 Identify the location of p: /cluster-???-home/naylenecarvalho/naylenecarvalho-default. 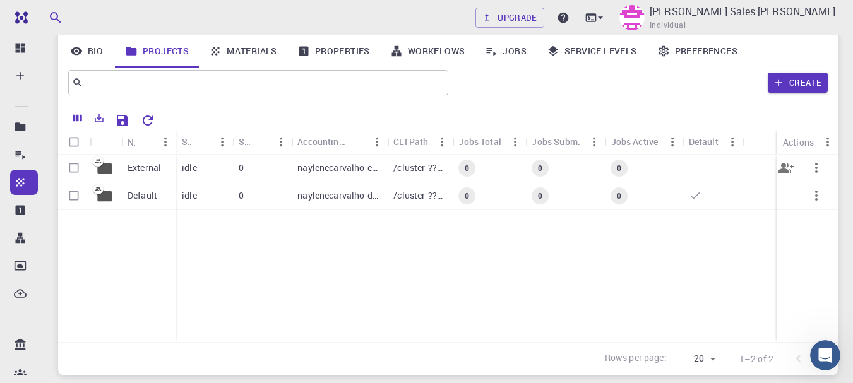
(419, 196).